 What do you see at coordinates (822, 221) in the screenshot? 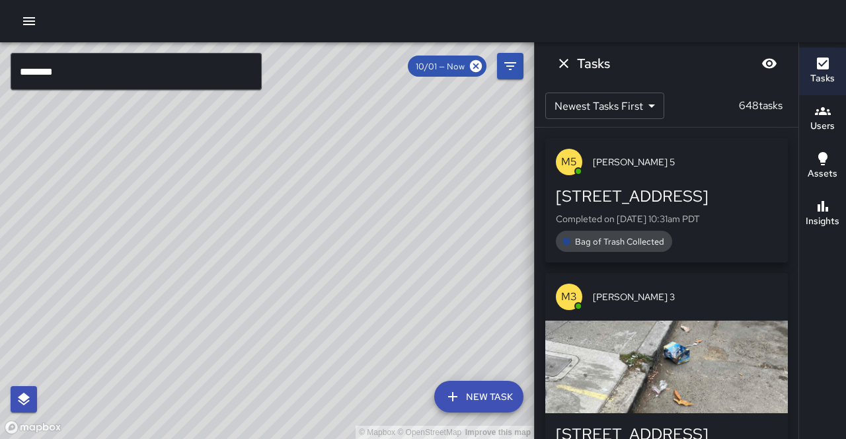
I see `h6: Insights` at bounding box center [822, 221].